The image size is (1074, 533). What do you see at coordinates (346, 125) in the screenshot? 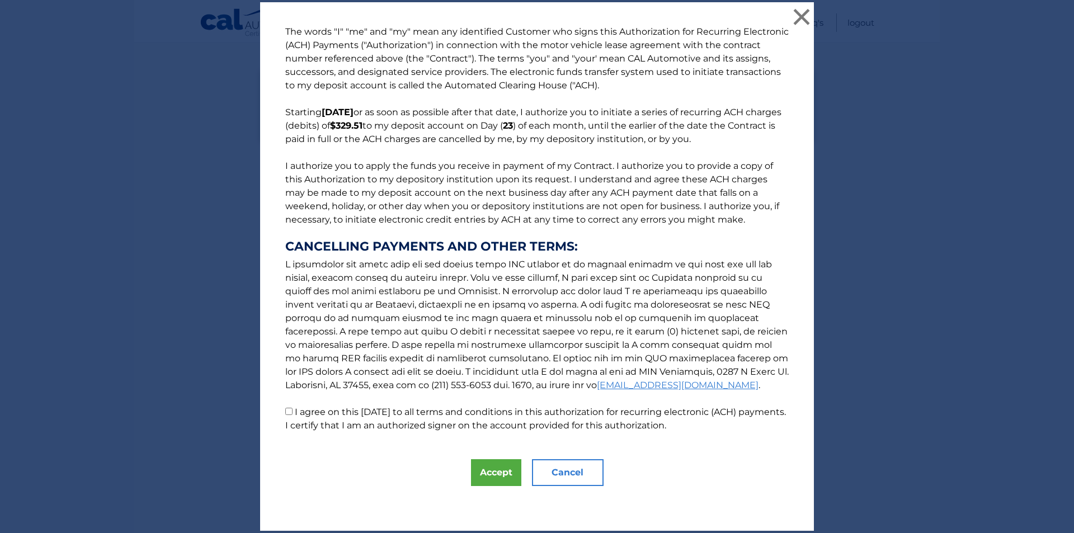
I see `b: $329.51` at bounding box center [346, 125].